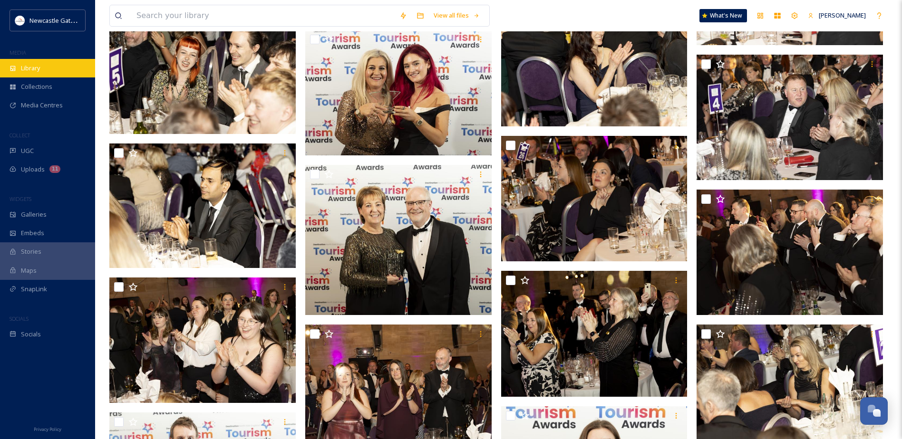 Image resolution: width=902 pixels, height=439 pixels. Describe the element at coordinates (723, 16) in the screenshot. I see `div: What's New` at that location.